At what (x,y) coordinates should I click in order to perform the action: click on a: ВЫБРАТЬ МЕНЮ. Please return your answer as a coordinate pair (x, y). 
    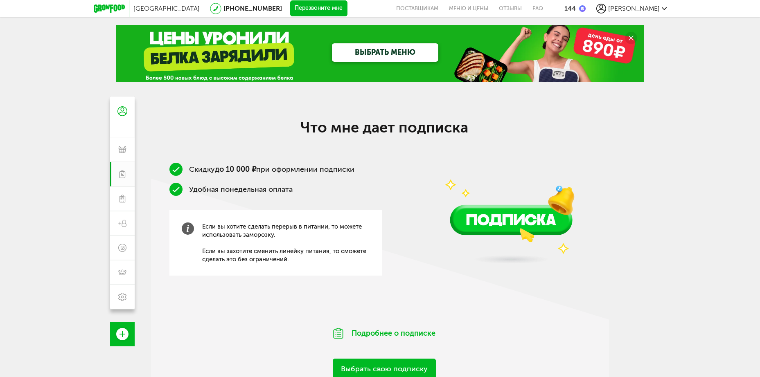
    Looking at the image, I should click on (385, 52).